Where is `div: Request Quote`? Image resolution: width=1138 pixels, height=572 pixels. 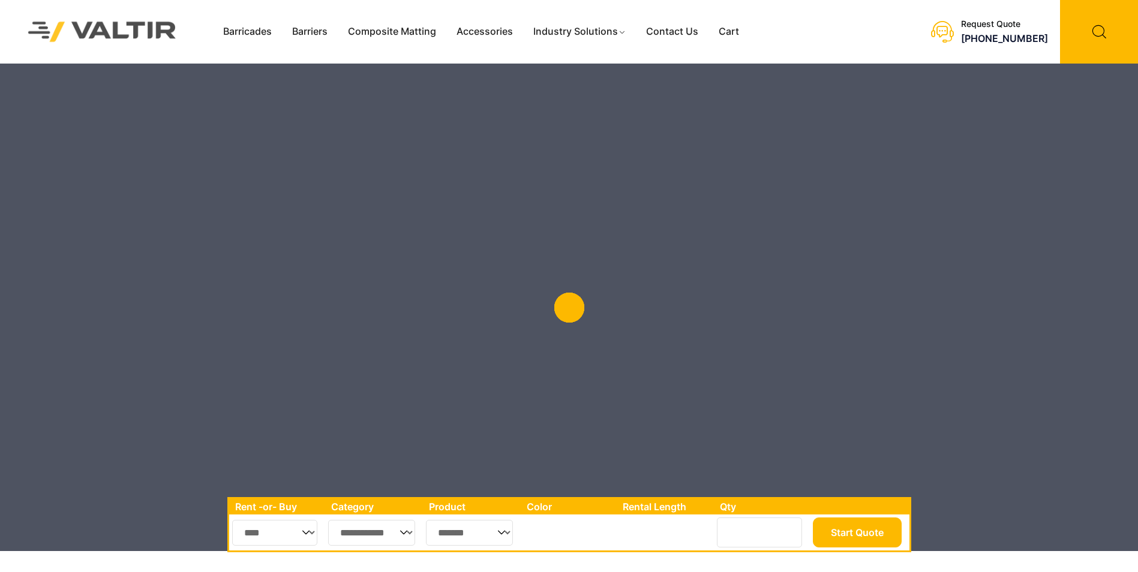 div: Request Quote is located at coordinates (1004, 24).